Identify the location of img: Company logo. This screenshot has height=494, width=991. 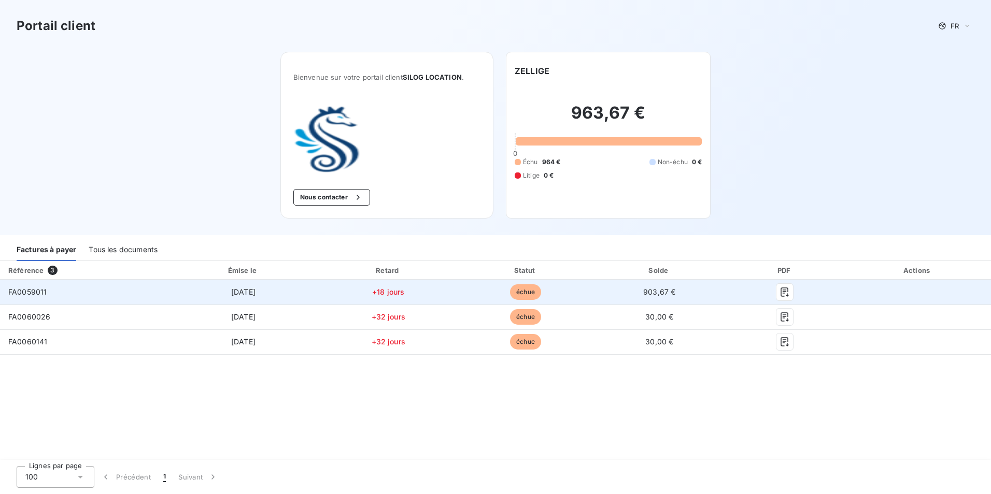
(327, 139).